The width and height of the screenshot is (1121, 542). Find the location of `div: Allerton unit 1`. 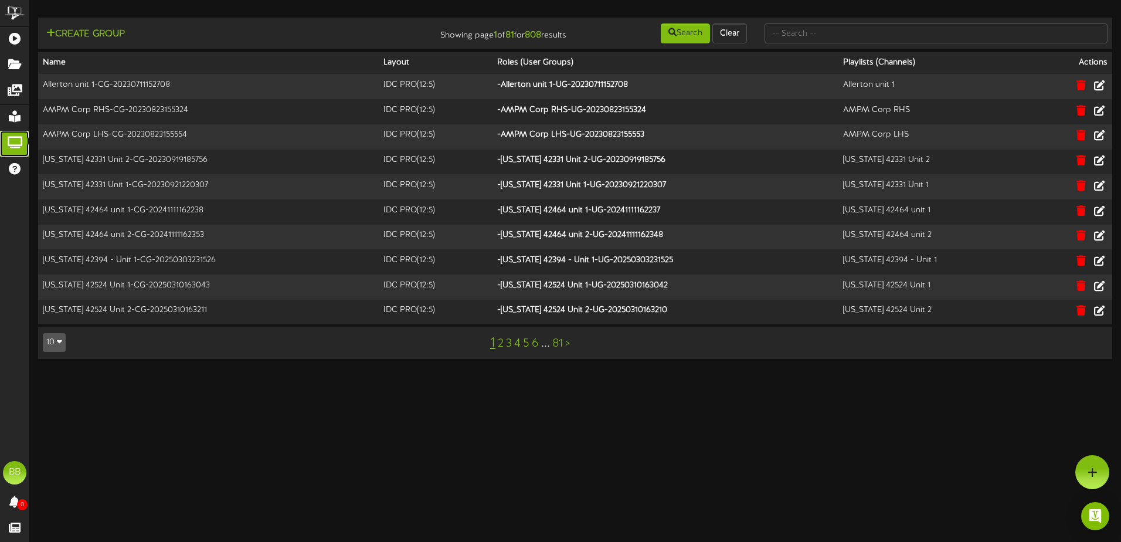

div: Allerton unit 1 is located at coordinates (935, 85).